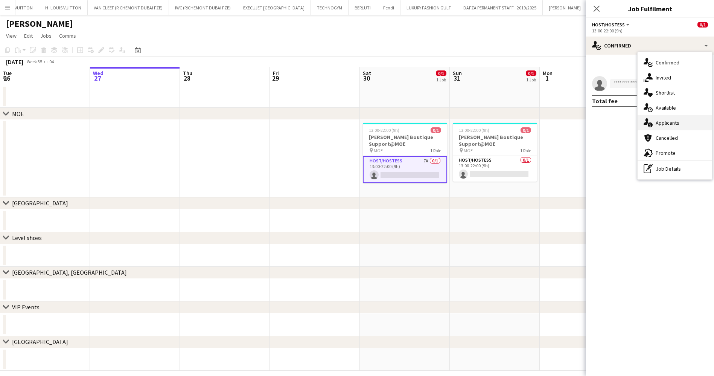 The image size is (714, 376). Describe the element at coordinates (276, 73) in the screenshot. I see `span: Fri` at that location.